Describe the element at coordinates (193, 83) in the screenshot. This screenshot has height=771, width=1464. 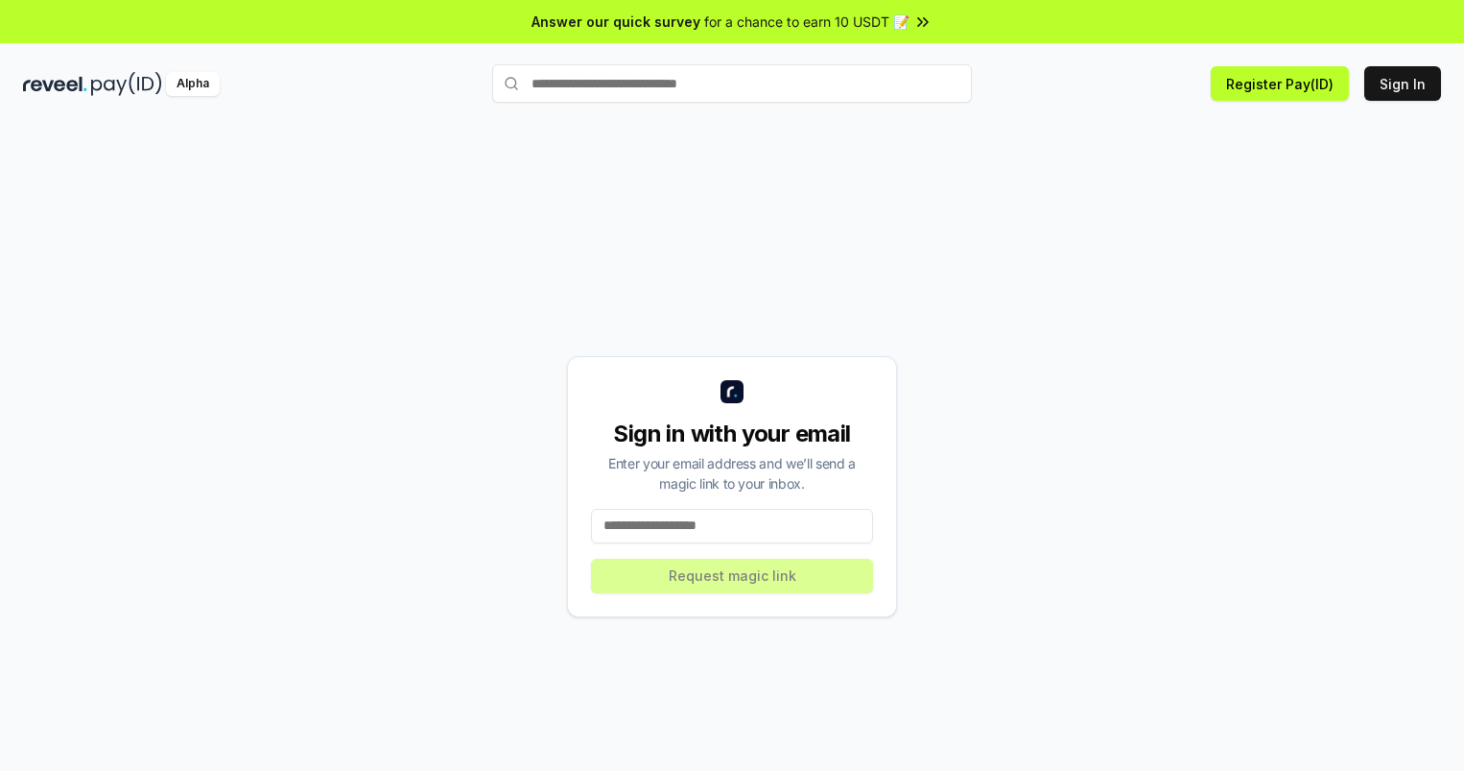
I see `div: Alpha` at that location.